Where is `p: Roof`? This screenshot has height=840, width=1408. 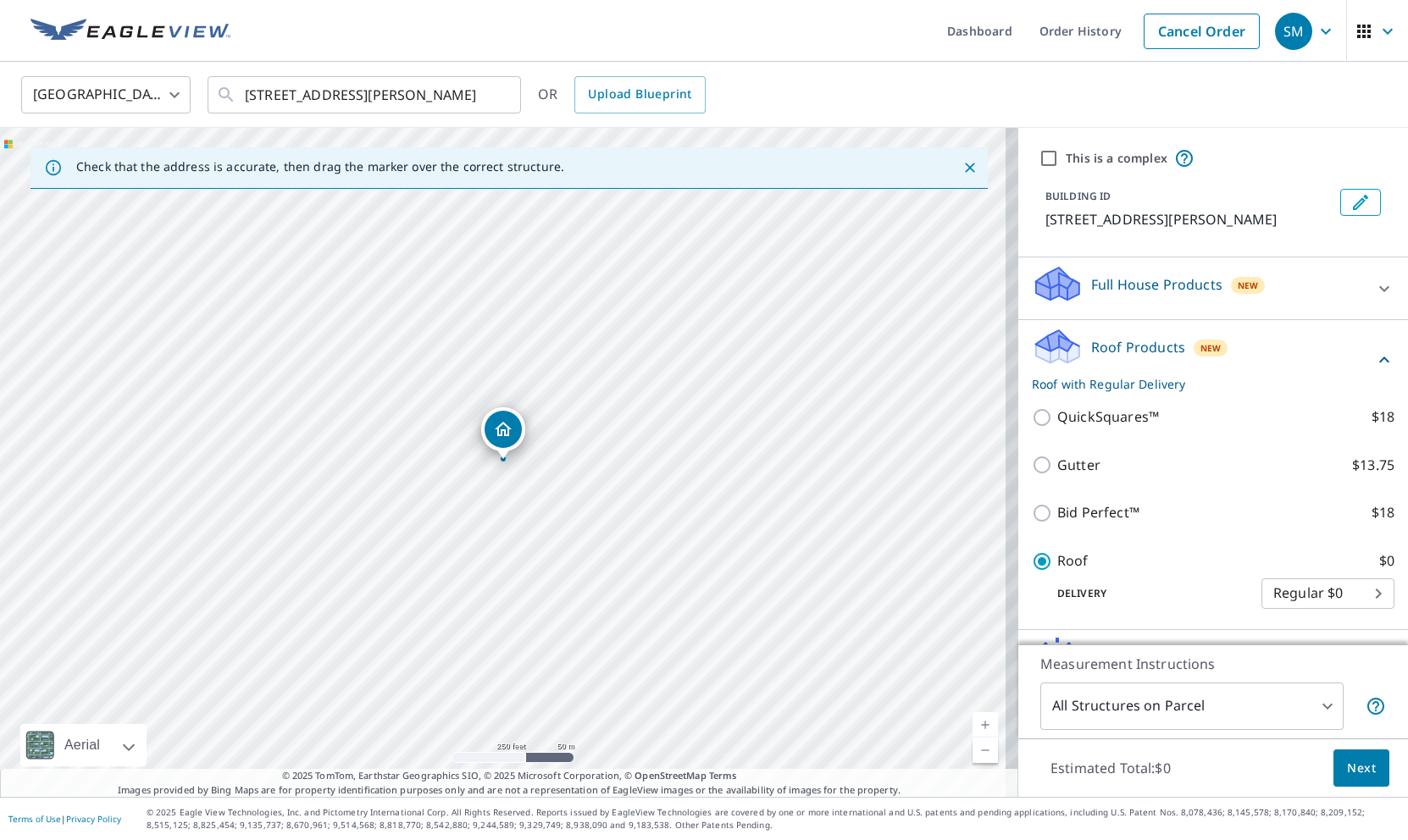
p: Roof is located at coordinates (1073, 561).